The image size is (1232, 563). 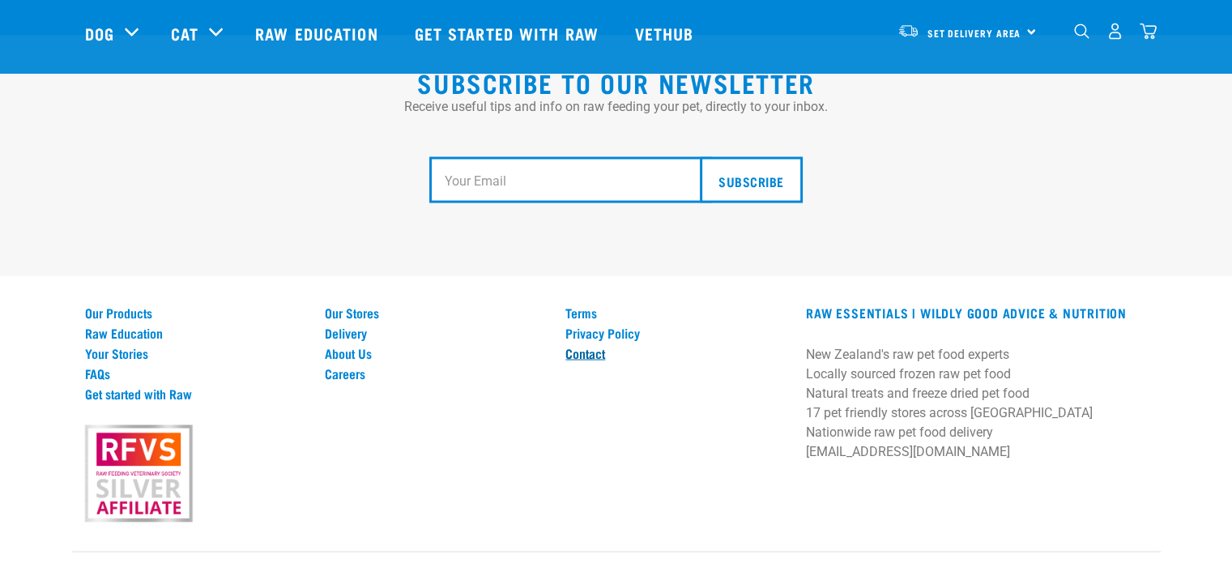 What do you see at coordinates (195, 312) in the screenshot?
I see `a: Our Products` at bounding box center [195, 312].